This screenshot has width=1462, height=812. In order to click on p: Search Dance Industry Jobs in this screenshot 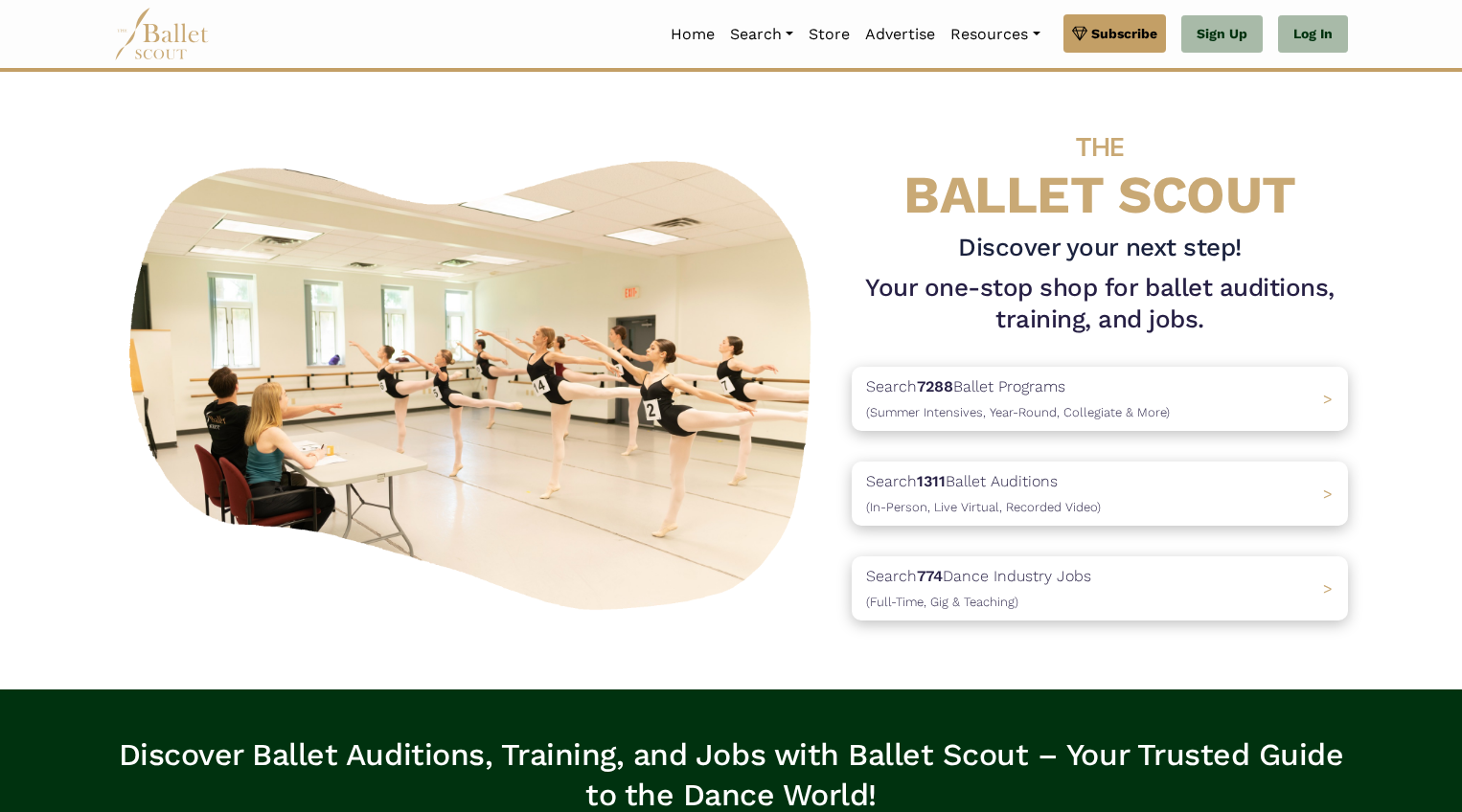, I will do `click(978, 588)`.